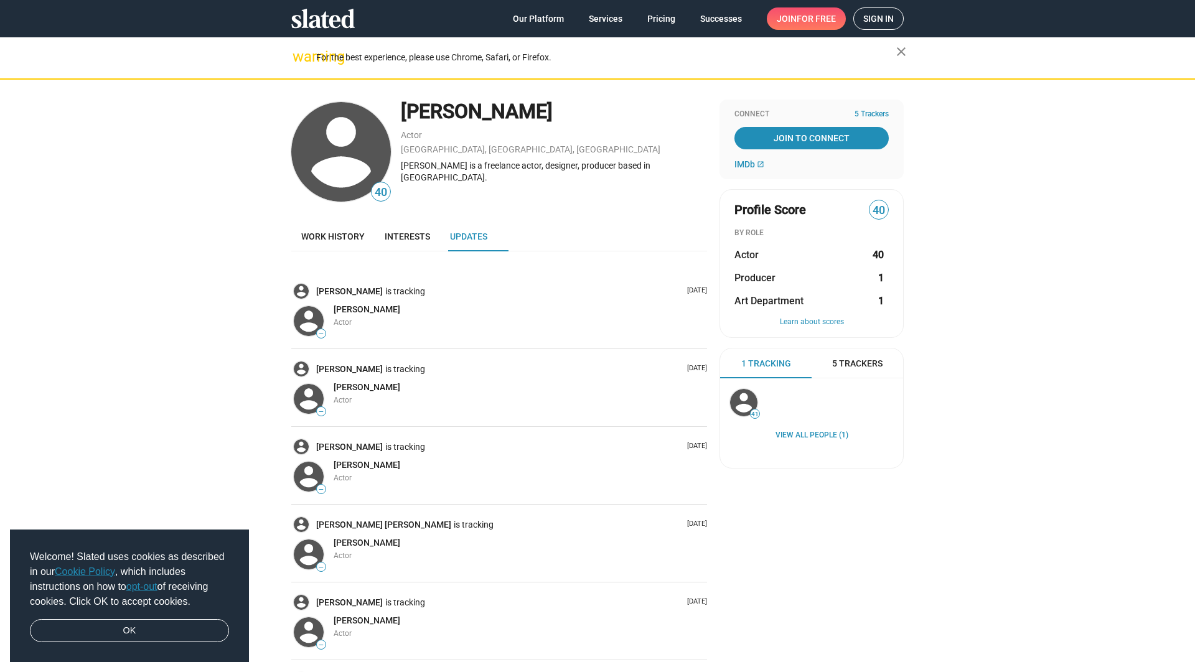 This screenshot has width=1195, height=672. What do you see at coordinates (878, 19) in the screenshot?
I see `a: Sign in` at bounding box center [878, 19].